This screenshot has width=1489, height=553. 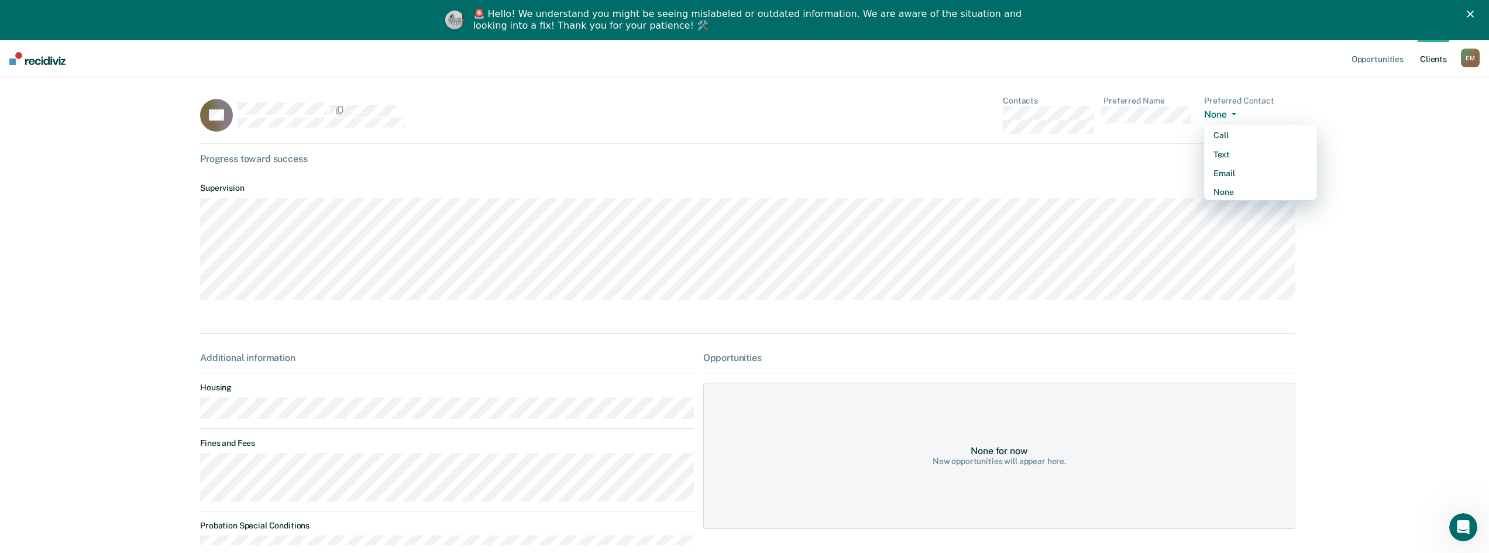 What do you see at coordinates (1434, 59) in the screenshot?
I see `a: Clients` at bounding box center [1434, 59].